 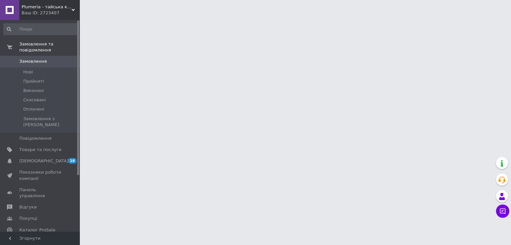 What do you see at coordinates (28, 219) in the screenshot?
I see `span: Покупці` at bounding box center [28, 219].